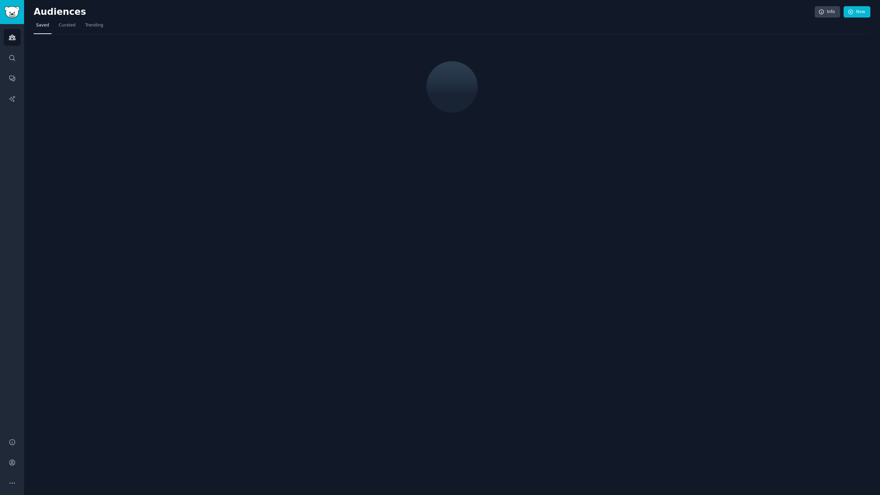 This screenshot has height=495, width=880. What do you see at coordinates (12, 12) in the screenshot?
I see `img: GummySearch logo` at bounding box center [12, 12].